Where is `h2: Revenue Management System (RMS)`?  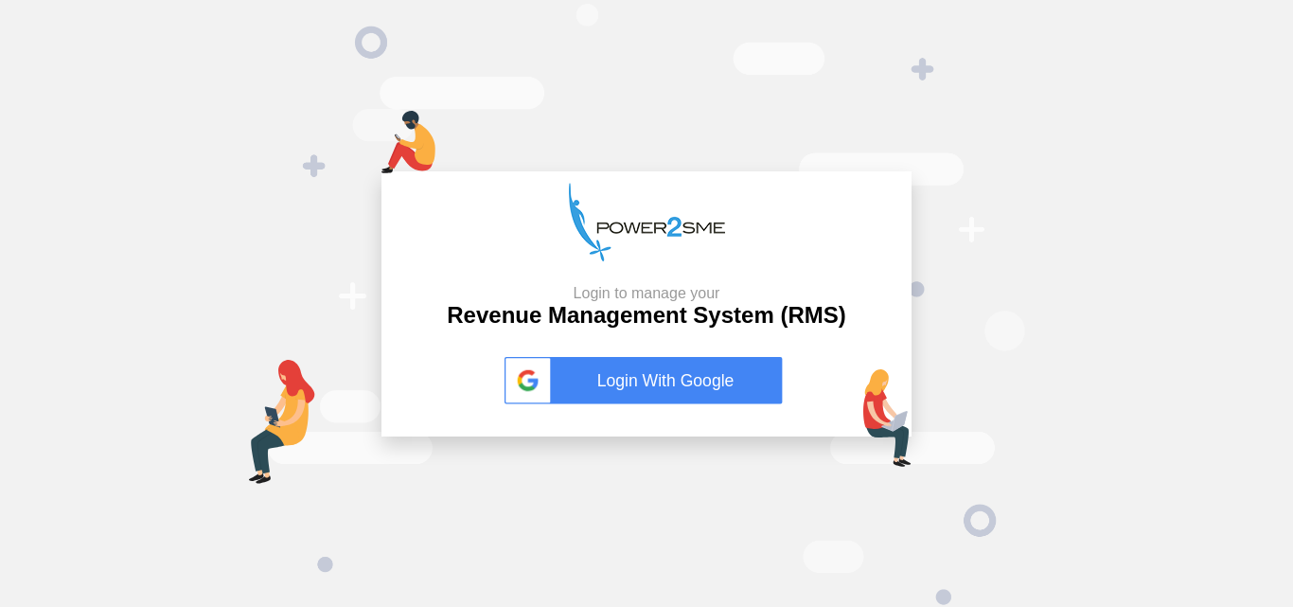
h2: Revenue Management System (RMS) is located at coordinates (645, 307).